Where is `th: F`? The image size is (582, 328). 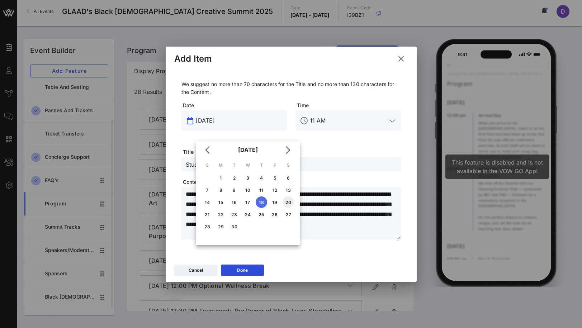
th: F is located at coordinates (275, 165).